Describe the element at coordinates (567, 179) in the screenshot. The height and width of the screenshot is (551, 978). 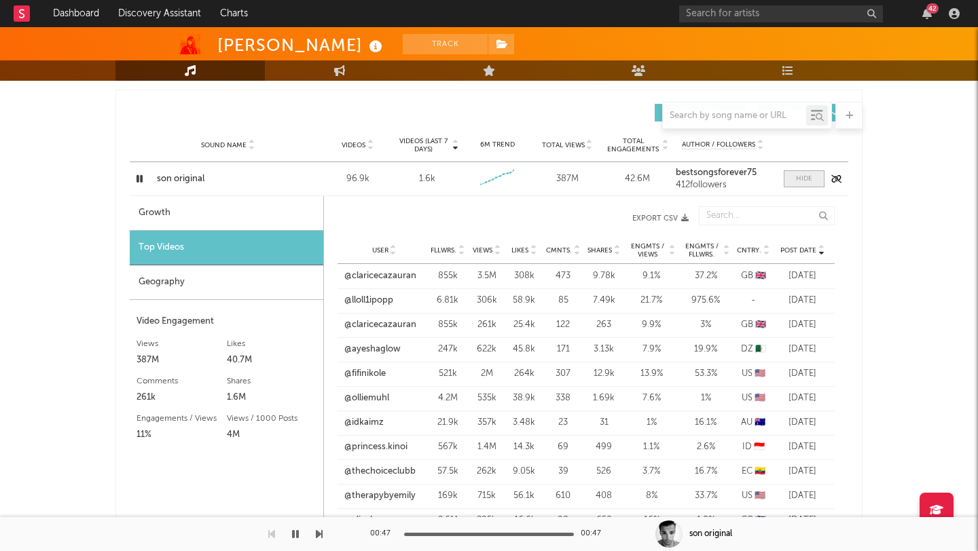
I see `div: 387M` at that location.